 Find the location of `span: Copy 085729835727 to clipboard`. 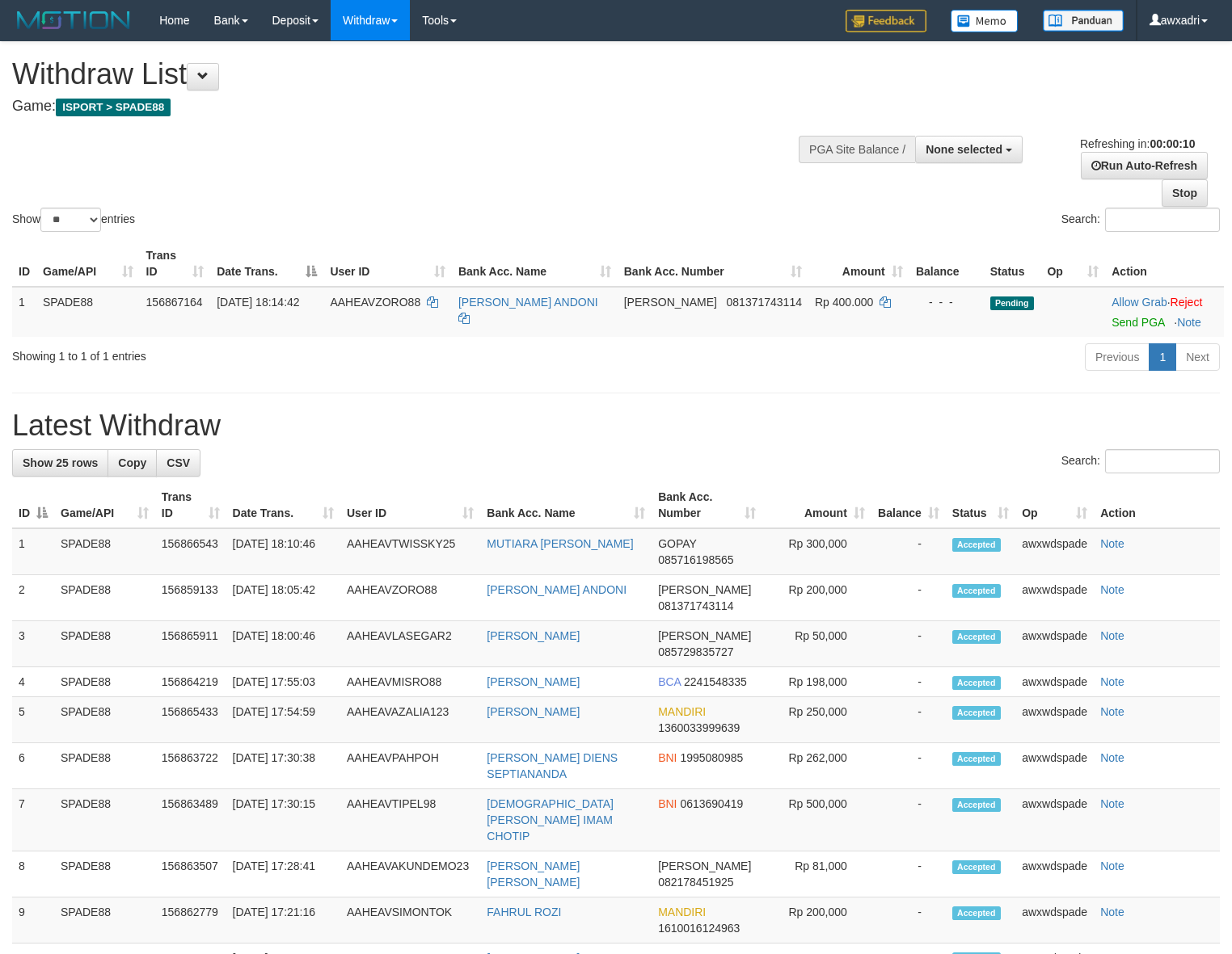

span: Copy 085729835727 to clipboard is located at coordinates (695, 652).